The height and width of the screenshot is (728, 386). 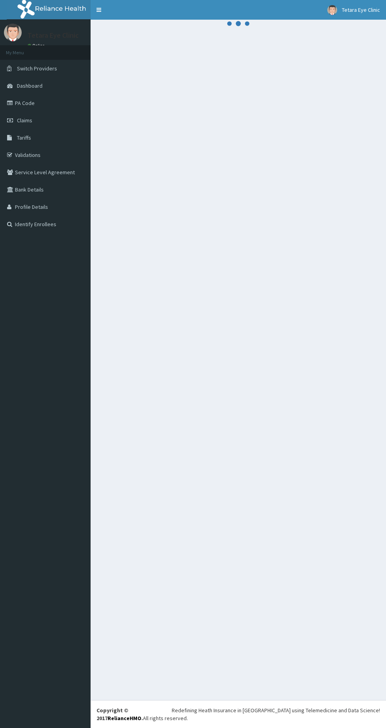 What do you see at coordinates (120, 715) in the screenshot?
I see `strong: Copyright © 2017 .` at bounding box center [120, 715].